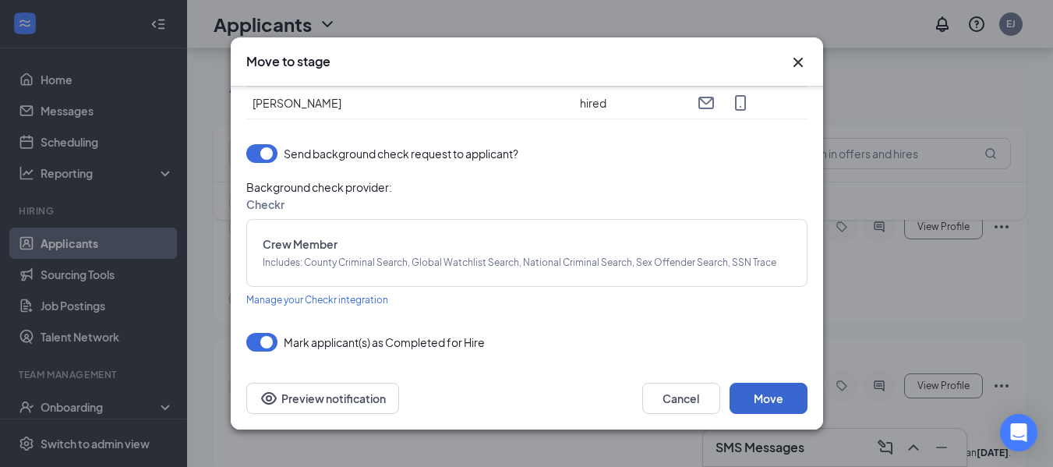 This screenshot has height=467, width=1053. What do you see at coordinates (527, 187) in the screenshot?
I see `span: Background check provider :` at bounding box center [527, 187].